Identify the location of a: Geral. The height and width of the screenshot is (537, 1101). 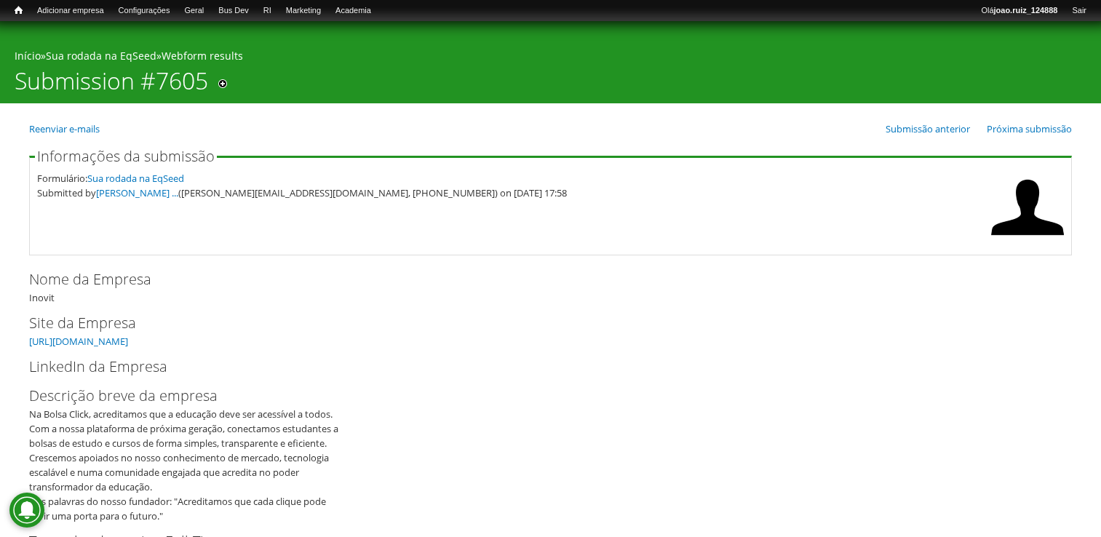
(194, 11).